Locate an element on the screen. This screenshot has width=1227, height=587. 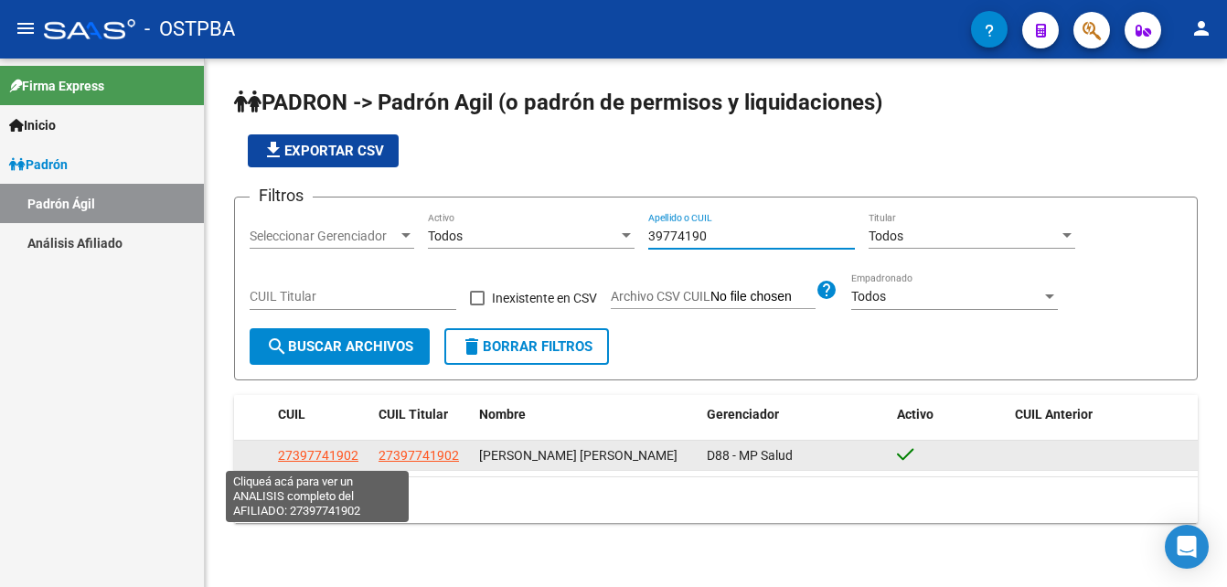
span: CUIL Titular is located at coordinates (413, 414).